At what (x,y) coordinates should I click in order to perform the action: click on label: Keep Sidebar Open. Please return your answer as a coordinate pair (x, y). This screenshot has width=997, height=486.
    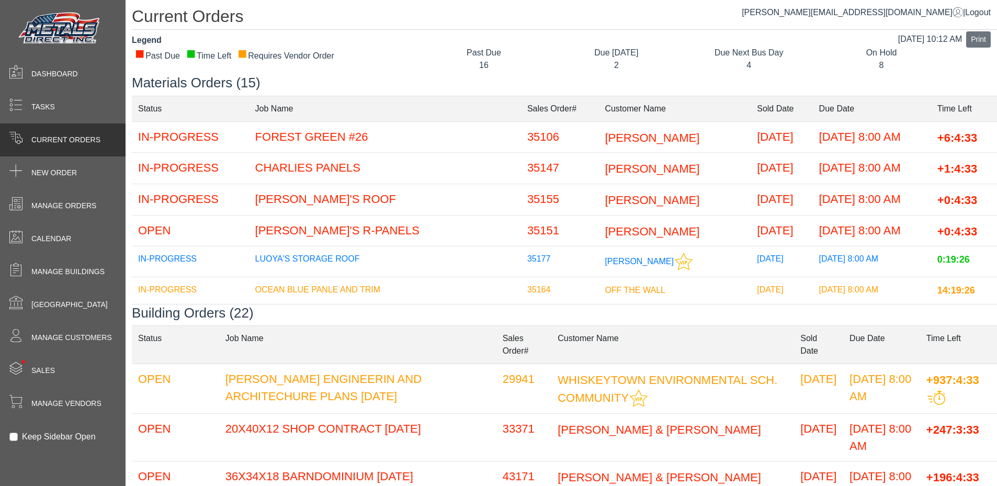
    Looking at the image, I should click on (59, 437).